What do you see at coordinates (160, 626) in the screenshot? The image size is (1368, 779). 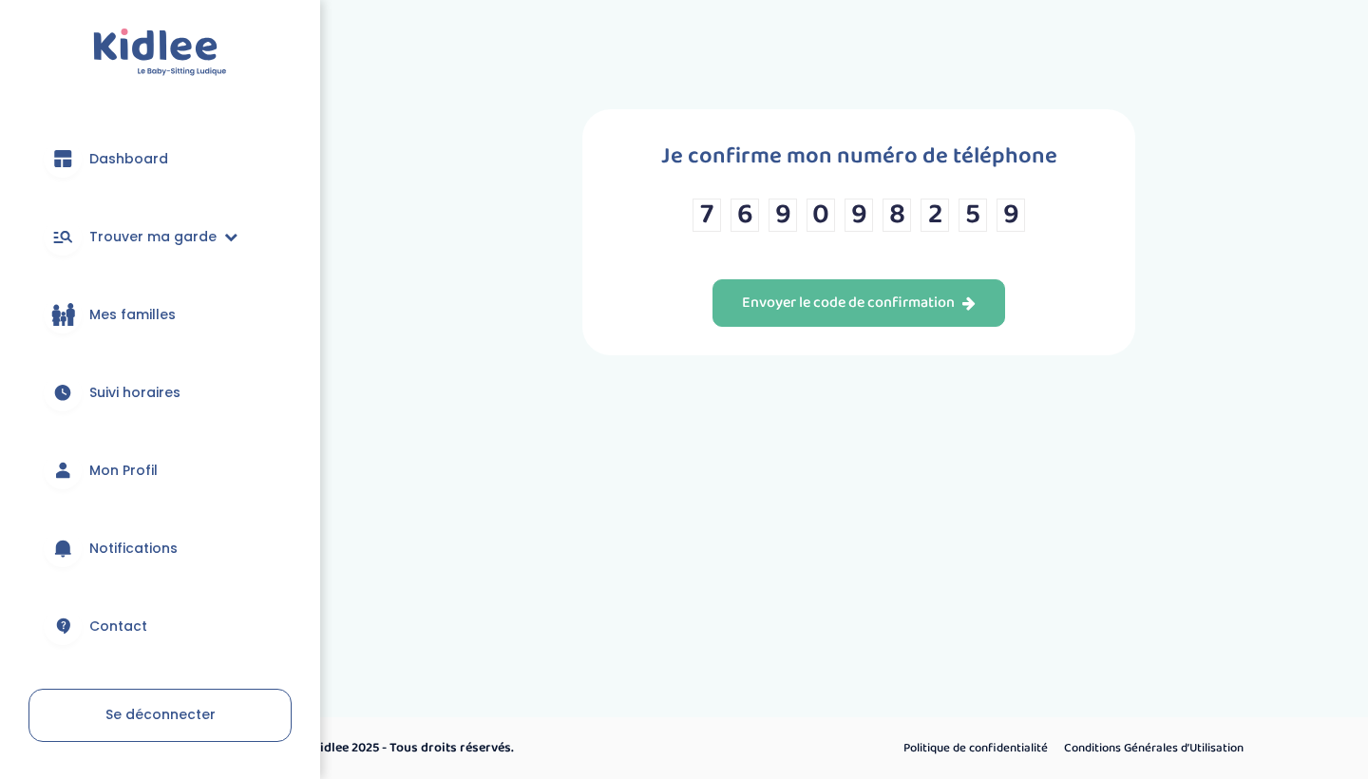 I see `a: Contact` at bounding box center [160, 626].